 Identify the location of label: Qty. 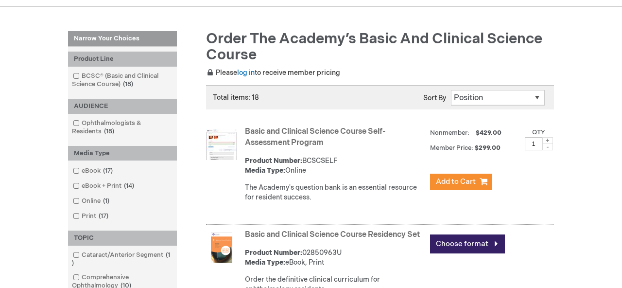
(539, 132).